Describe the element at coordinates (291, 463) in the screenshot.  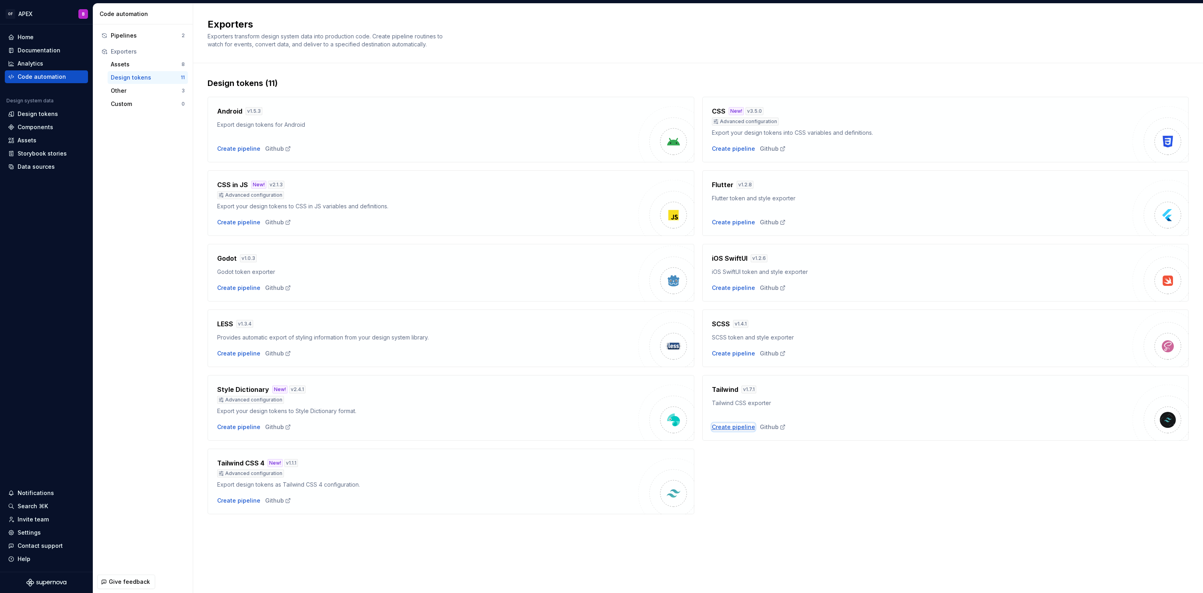
I see `div: v 1.1.1` at that location.